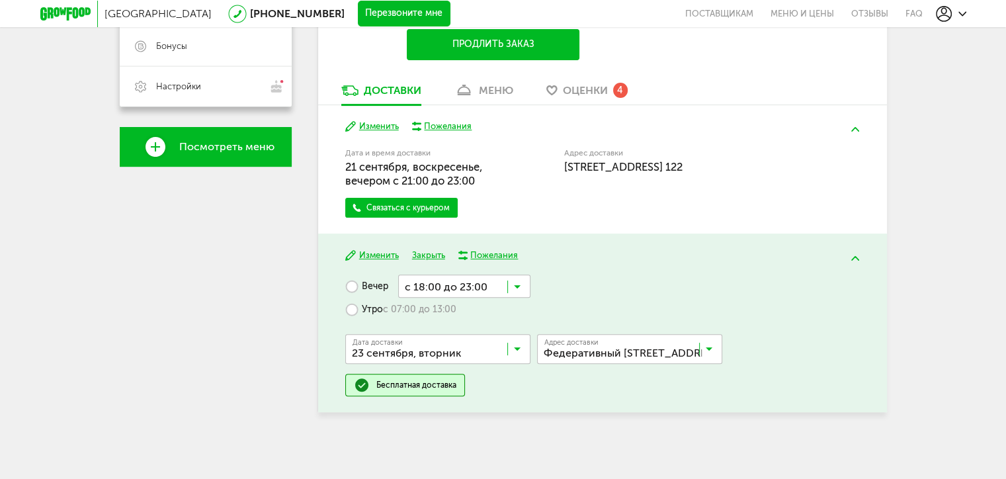 Image resolution: width=1006 pixels, height=479 pixels. What do you see at coordinates (401, 309) in the screenshot?
I see `label: Утро` at bounding box center [401, 309].